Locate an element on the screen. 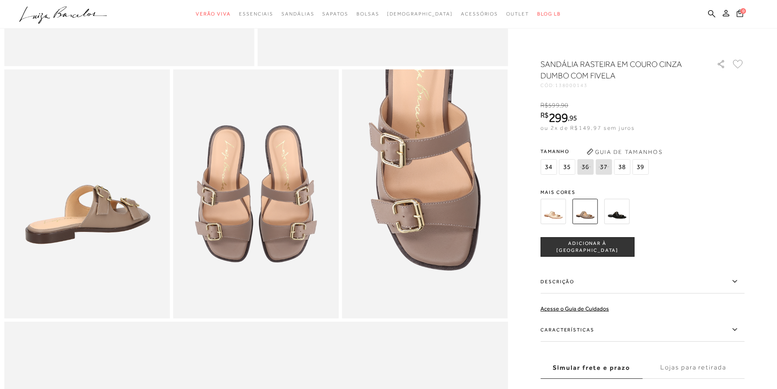  a: BLOG LB is located at coordinates (549, 14).